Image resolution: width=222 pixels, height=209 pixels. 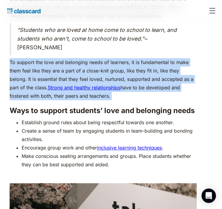 What do you see at coordinates (109, 135) in the screenshot?
I see `li: Create a sense of team by engaging students in team-building and bonding activities.` at bounding box center [109, 135].